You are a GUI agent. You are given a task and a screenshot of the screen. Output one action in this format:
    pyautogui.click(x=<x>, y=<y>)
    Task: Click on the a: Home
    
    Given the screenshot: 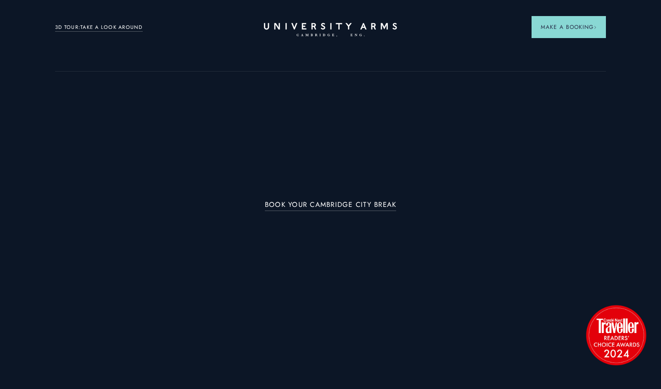 What is the action you would take?
    pyautogui.click(x=331, y=30)
    